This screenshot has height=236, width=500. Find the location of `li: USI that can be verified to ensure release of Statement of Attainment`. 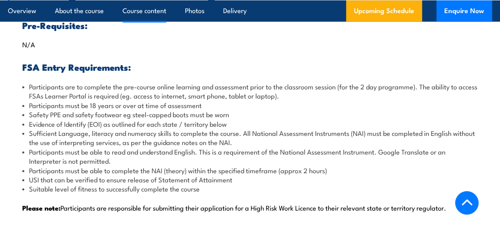

li: USI that can be verified to ensure release of Statement of Attainment is located at coordinates (250, 179).